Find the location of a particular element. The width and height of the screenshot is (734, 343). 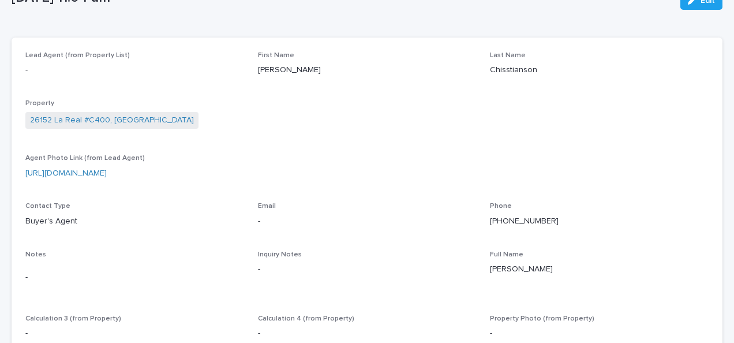

span: Notes is located at coordinates (36, 254).